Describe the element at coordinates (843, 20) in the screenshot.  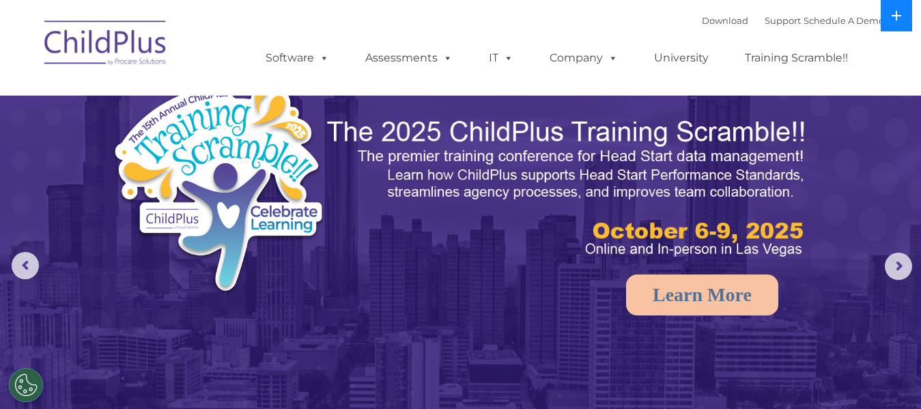
I see `a: Schedule A Demo` at that location.